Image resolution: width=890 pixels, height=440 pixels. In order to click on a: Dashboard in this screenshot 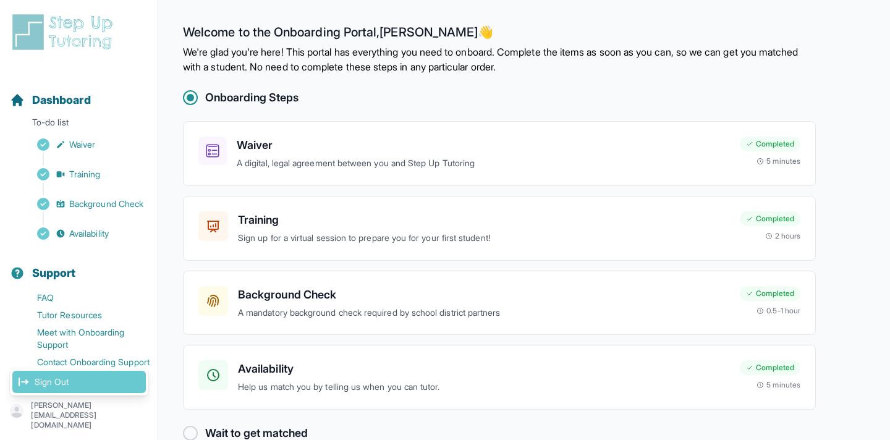, I will do `click(50, 100)`.